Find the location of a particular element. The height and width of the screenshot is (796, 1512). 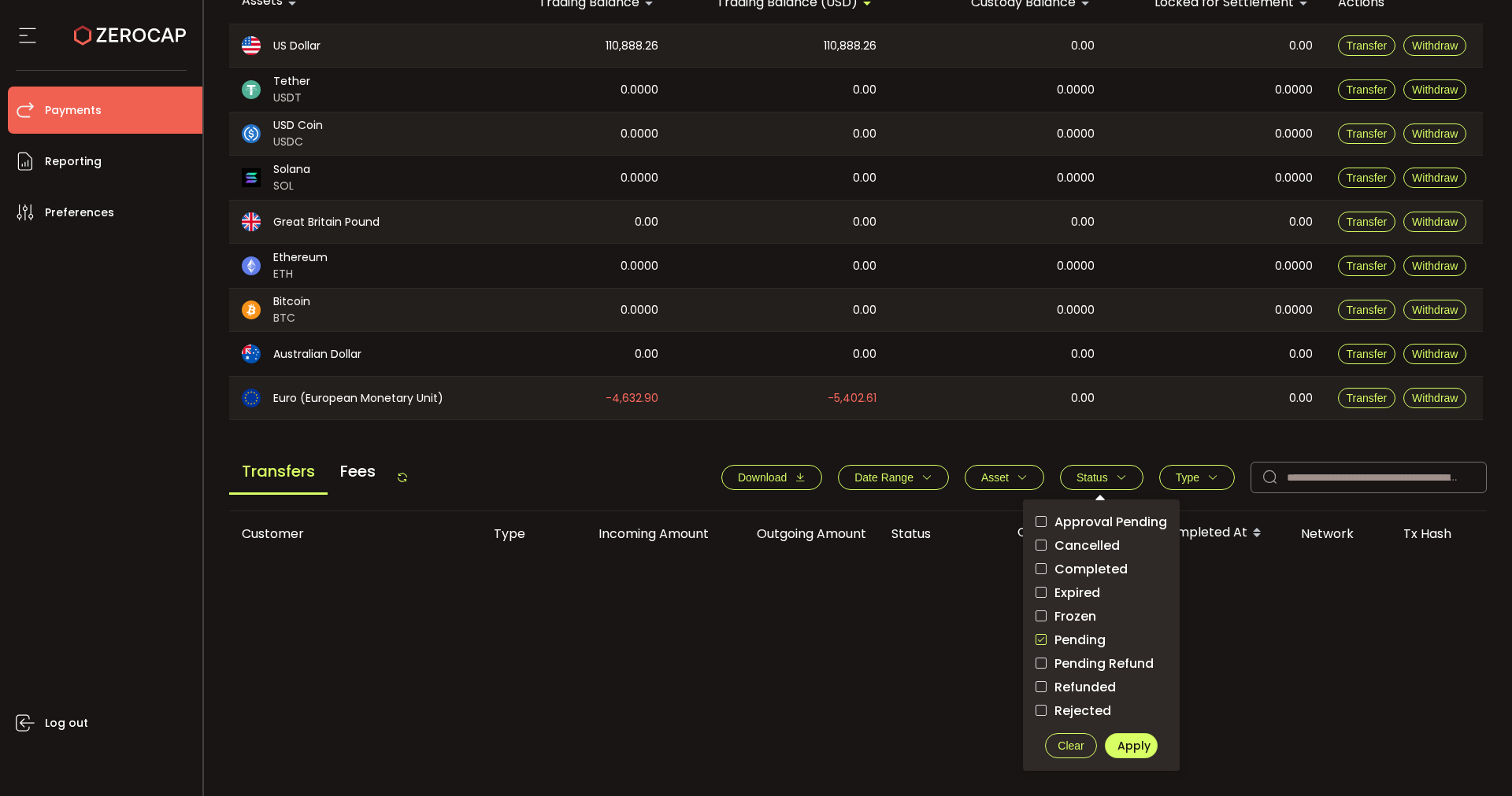

span: SOL is located at coordinates (292, 186).